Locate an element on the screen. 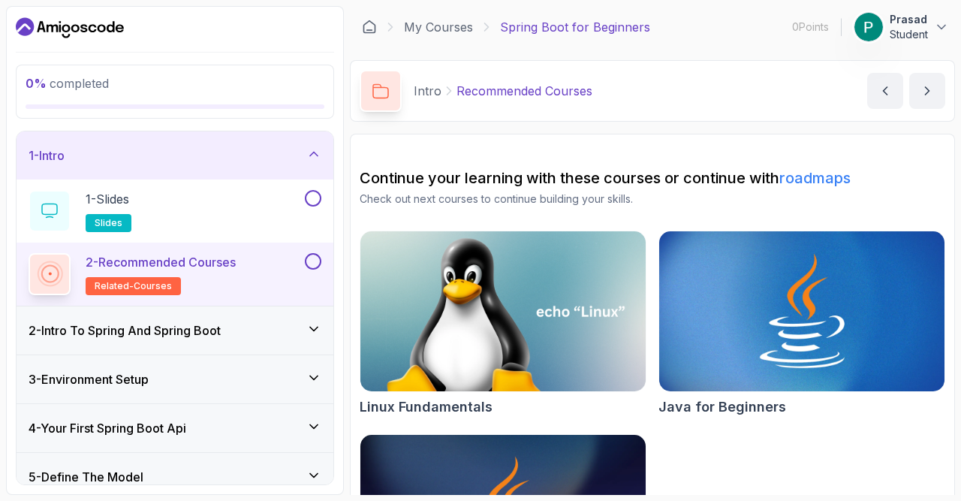 This screenshot has width=961, height=501. h3: 1 - Intro is located at coordinates (47, 155).